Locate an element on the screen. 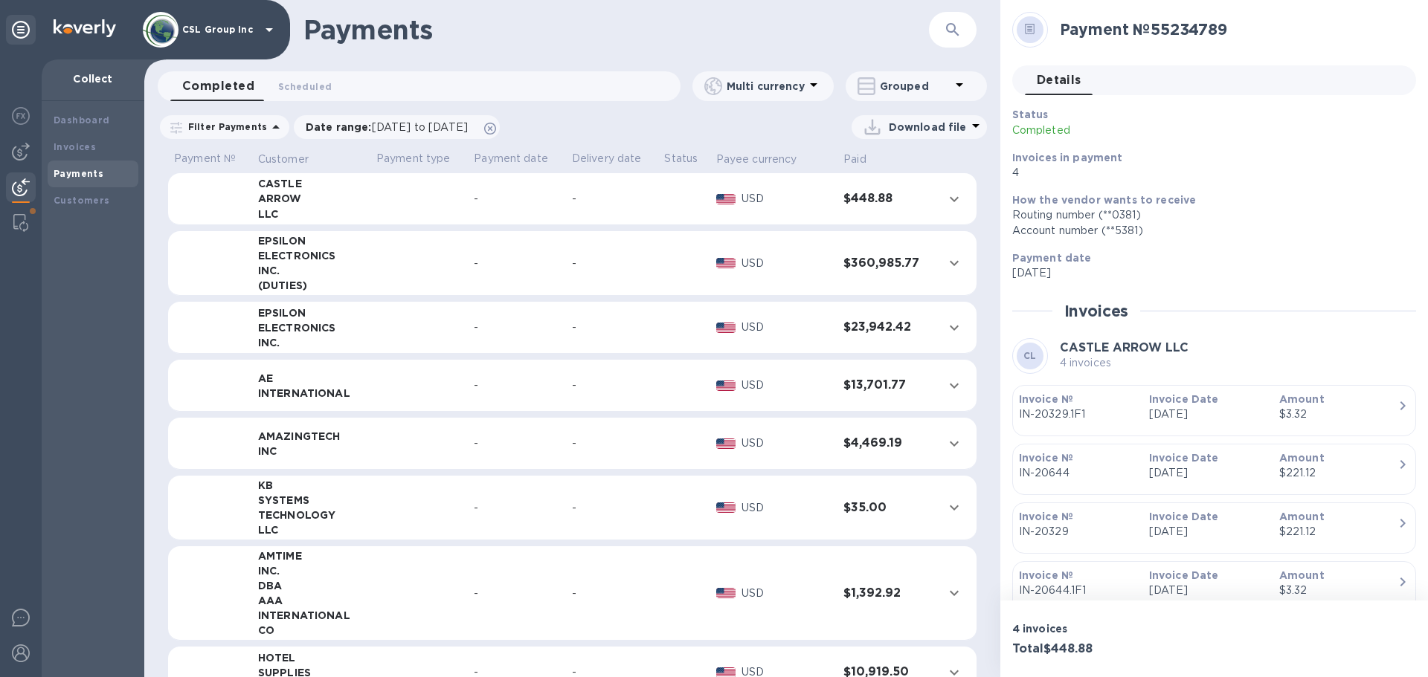  p: Customer is located at coordinates (283, 159).